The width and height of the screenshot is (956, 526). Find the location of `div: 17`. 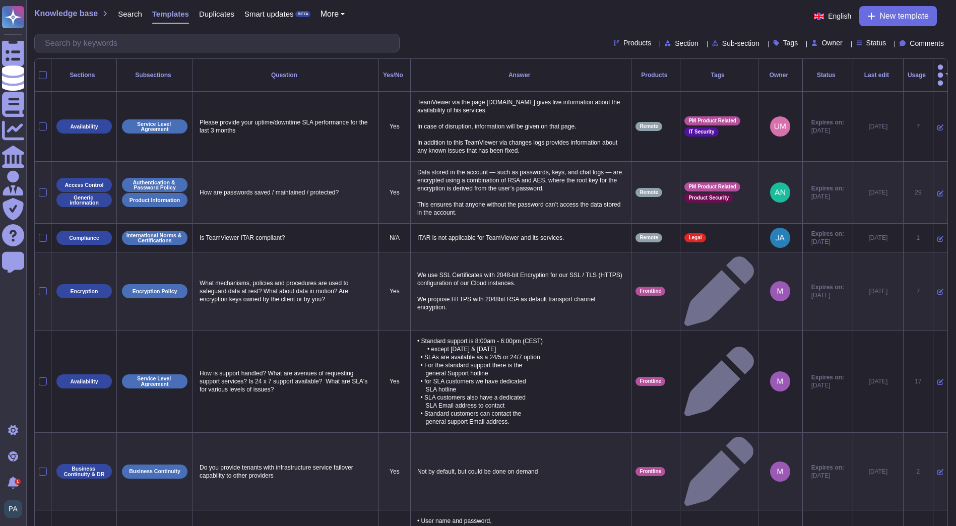

div: 17 is located at coordinates (918, 381).